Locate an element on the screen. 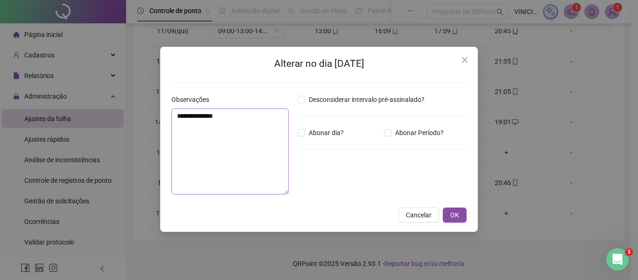 The height and width of the screenshot is (280, 638). button: Close is located at coordinates (465, 60).